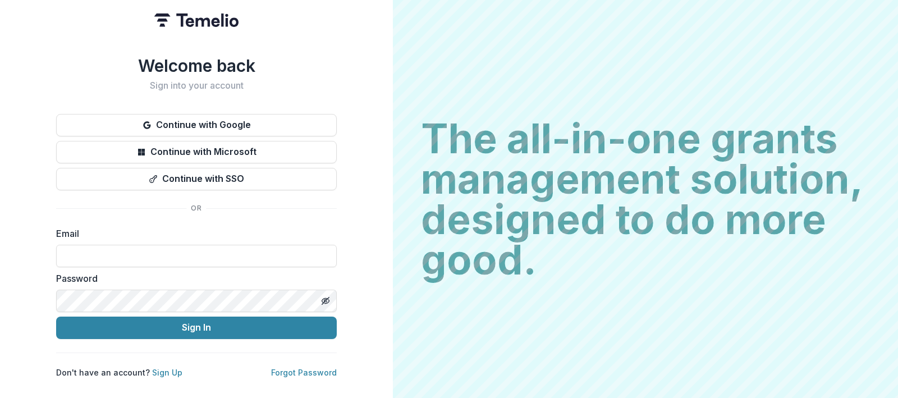 The width and height of the screenshot is (898, 398). What do you see at coordinates (304, 372) in the screenshot?
I see `a: Forgot Password` at bounding box center [304, 372].